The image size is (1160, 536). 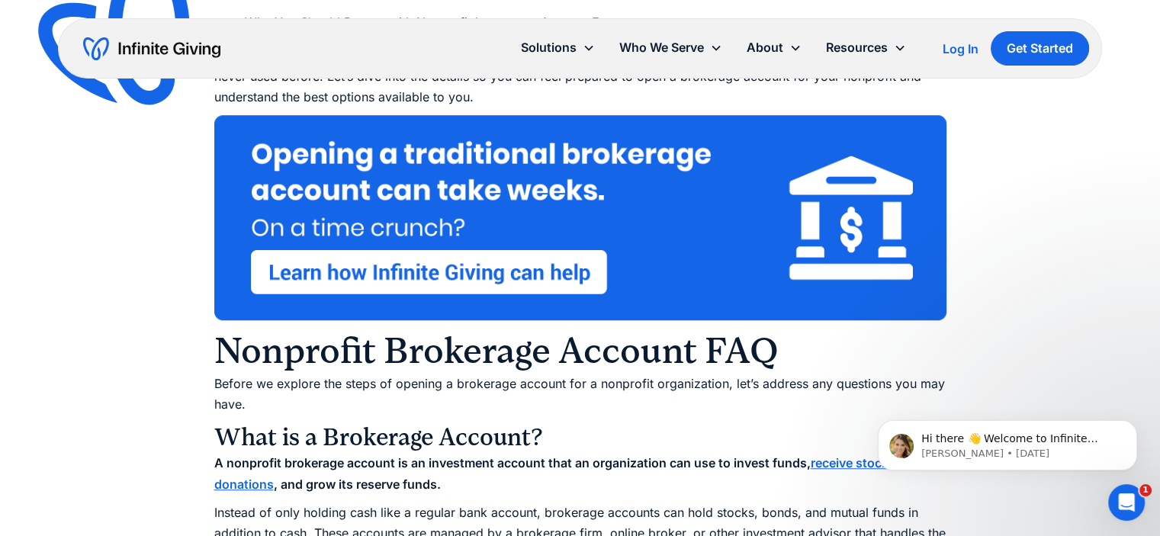 What do you see at coordinates (580, 394) in the screenshot?
I see `p: Before we explore the steps of opening a brokerage account for a nonprofit organization, let’s ad...` at bounding box center [580, 394].